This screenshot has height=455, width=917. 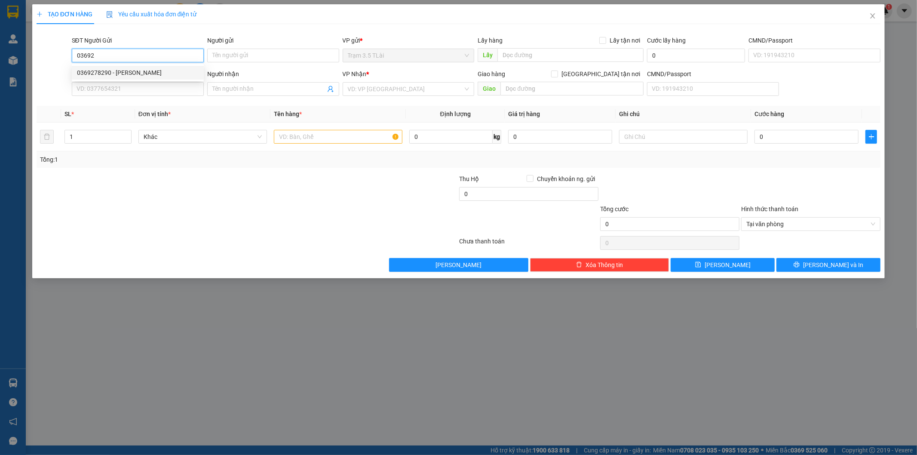 What do you see at coordinates (338, 137) in the screenshot?
I see `input: VD: Bàn, Ghế` at bounding box center [338, 137].